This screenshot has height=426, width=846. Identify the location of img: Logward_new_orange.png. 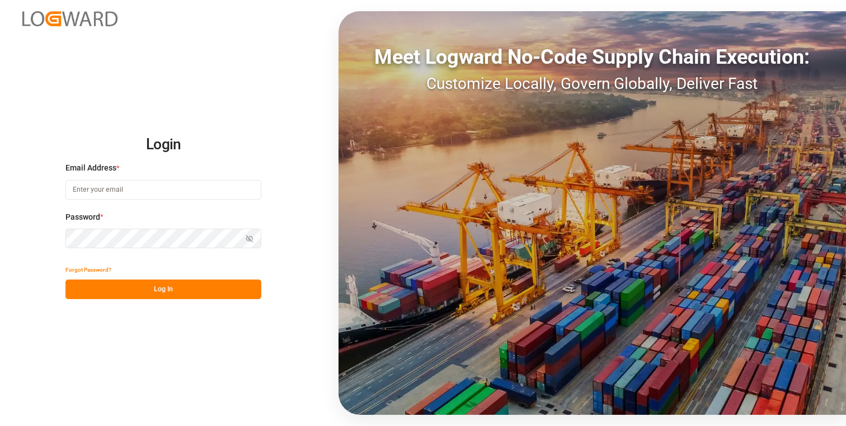
(70, 18).